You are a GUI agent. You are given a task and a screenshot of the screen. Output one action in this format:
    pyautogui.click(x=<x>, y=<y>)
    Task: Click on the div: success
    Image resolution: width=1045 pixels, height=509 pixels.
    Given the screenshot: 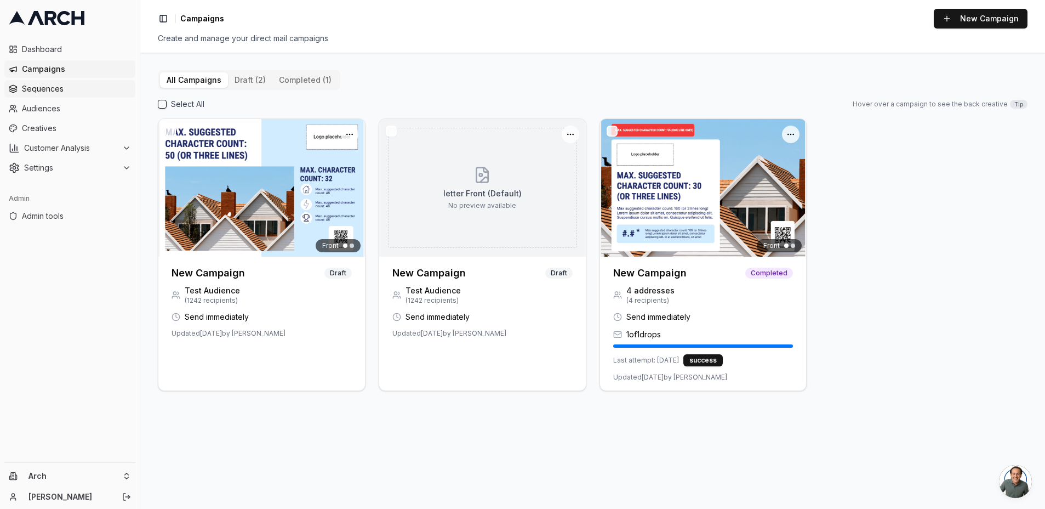 What is the action you would take?
    pyautogui.click(x=703, y=360)
    